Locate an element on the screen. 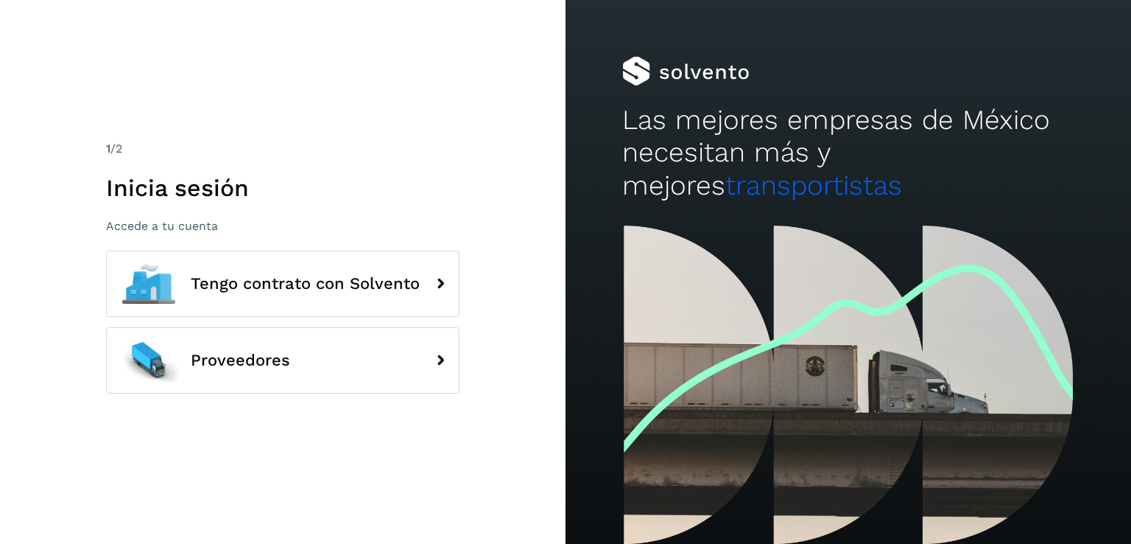 Image resolution: width=1131 pixels, height=544 pixels. p: Accede a tu cuenta is located at coordinates (283, 225).